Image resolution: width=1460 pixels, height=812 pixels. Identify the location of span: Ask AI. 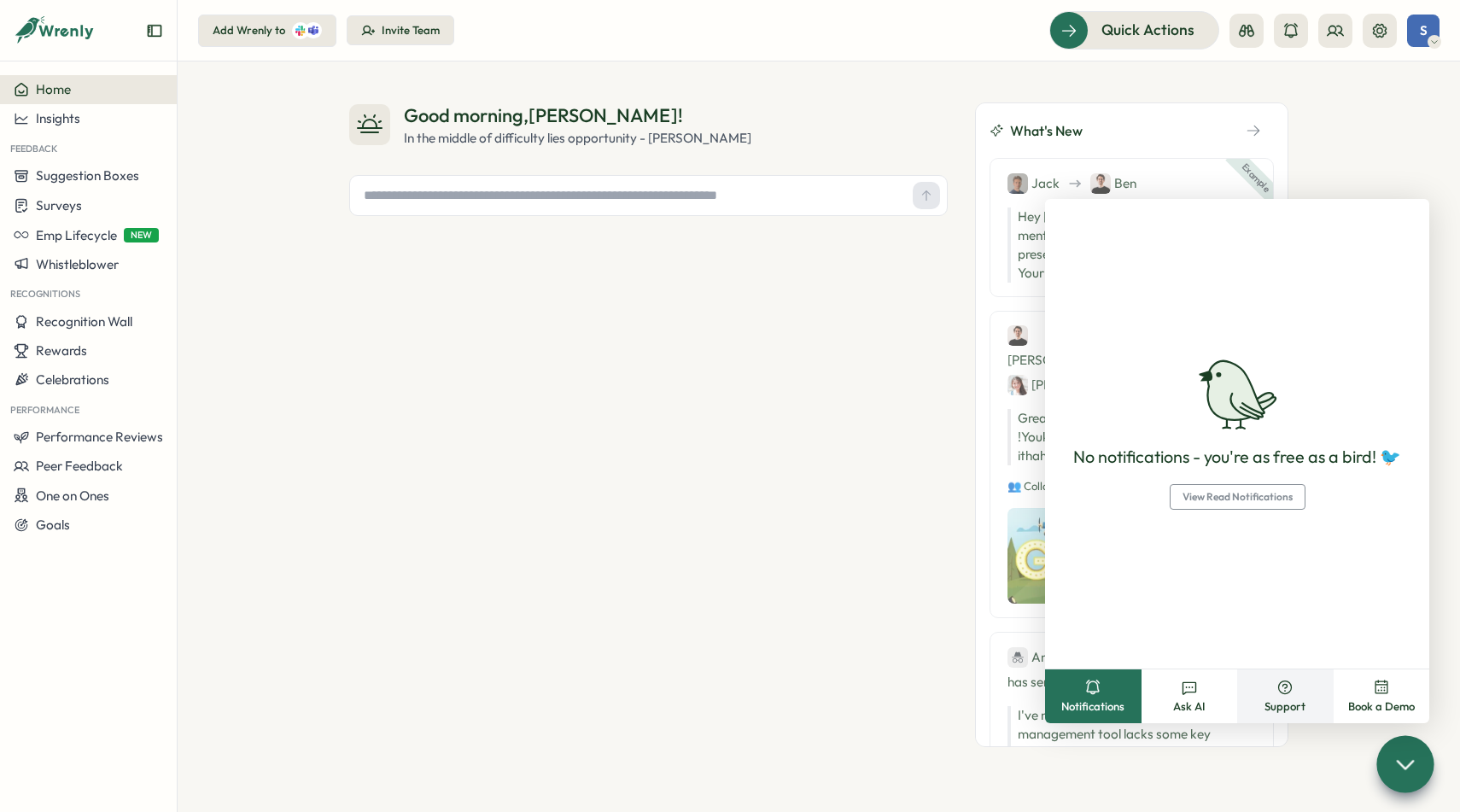
(1189, 707).